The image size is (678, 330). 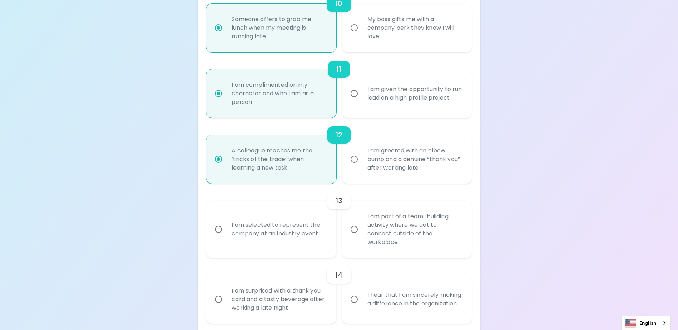 I want to click on div: Someone offers to grab me lunch when my meeting is running late, so click(x=279, y=28).